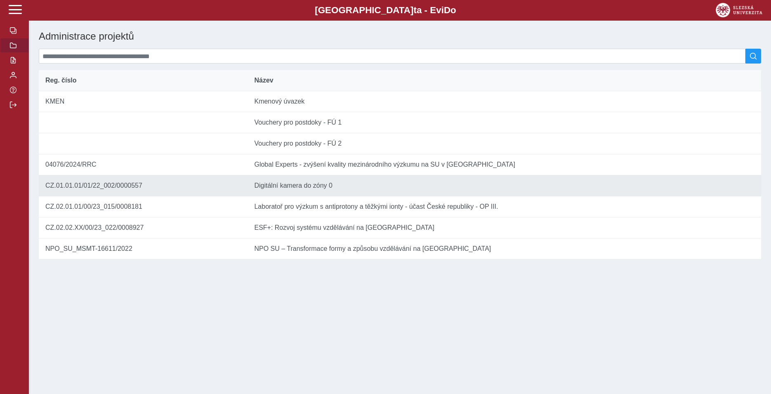 Image resolution: width=771 pixels, height=394 pixels. Describe the element at coordinates (504, 101) in the screenshot. I see `td: Kmenový úvazek` at that location.